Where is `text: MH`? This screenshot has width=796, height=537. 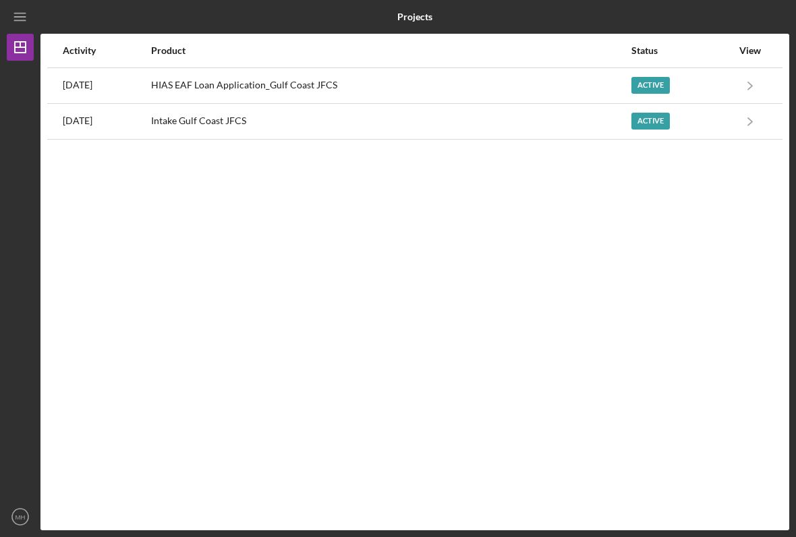
text: MH is located at coordinates (20, 517).